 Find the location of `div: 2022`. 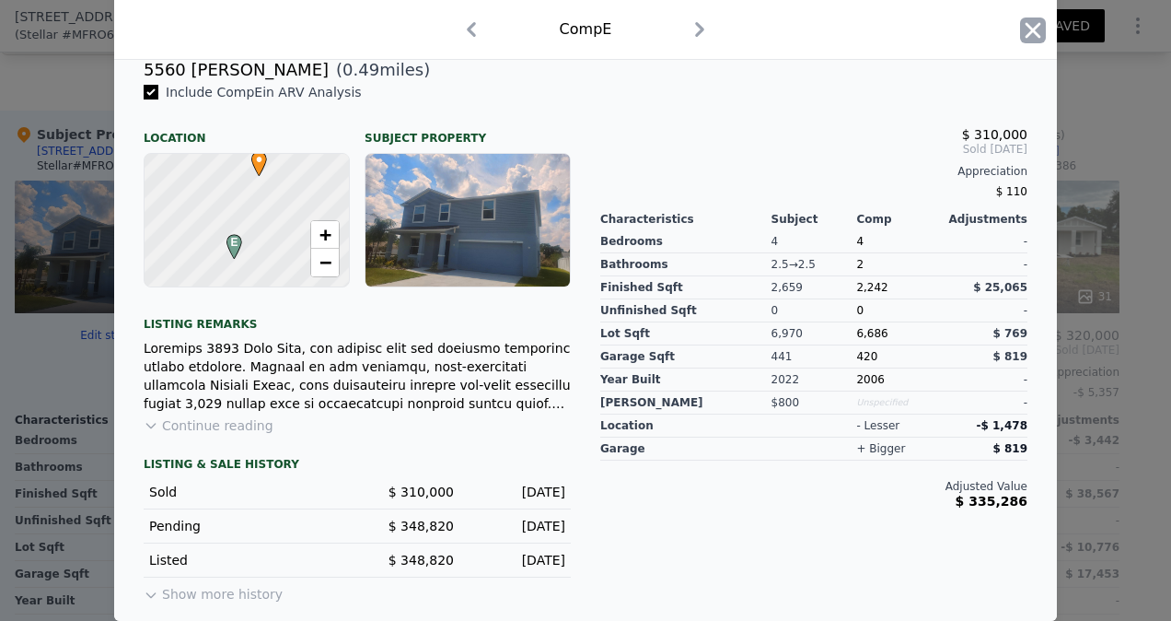

div: 2022 is located at coordinates (814, 379).